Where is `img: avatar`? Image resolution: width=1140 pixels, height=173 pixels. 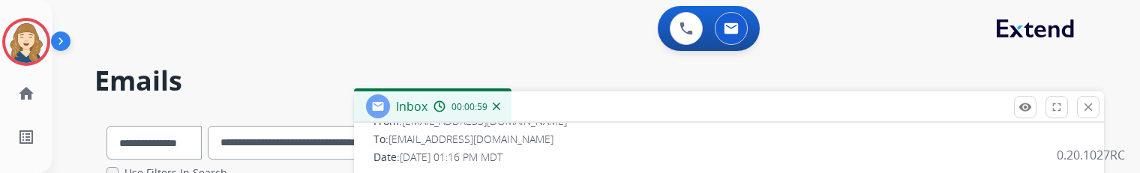
img: avatar is located at coordinates (26, 42).